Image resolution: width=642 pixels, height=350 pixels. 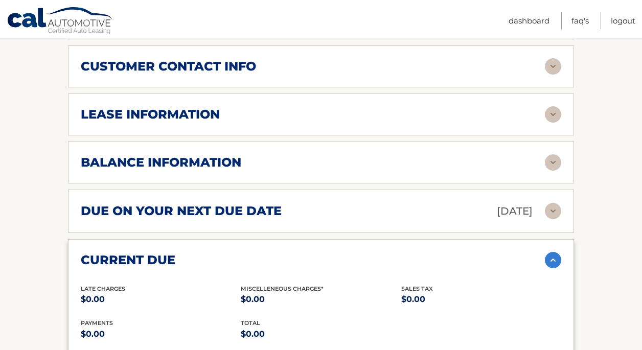 What do you see at coordinates (282, 289) in the screenshot?
I see `span: Miscelleneous Charges*` at bounding box center [282, 289].